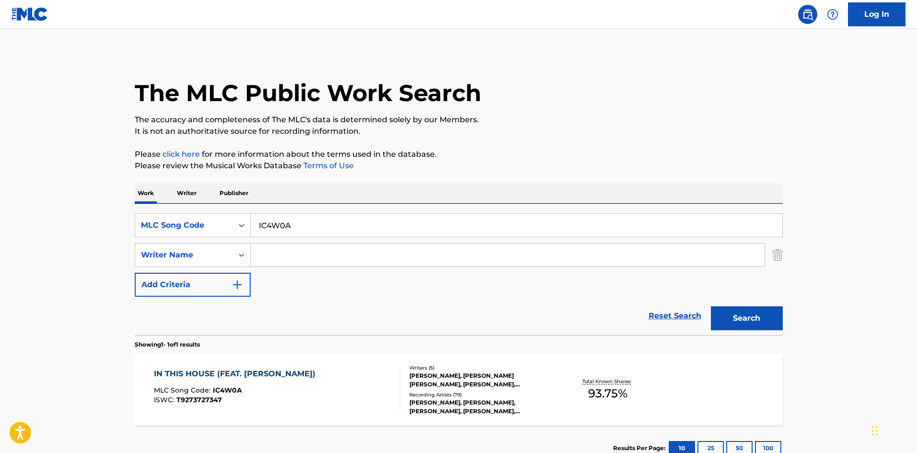 The width and height of the screenshot is (917, 453). Describe the element at coordinates (184, 255) in the screenshot. I see `div: Writer Name` at that location.